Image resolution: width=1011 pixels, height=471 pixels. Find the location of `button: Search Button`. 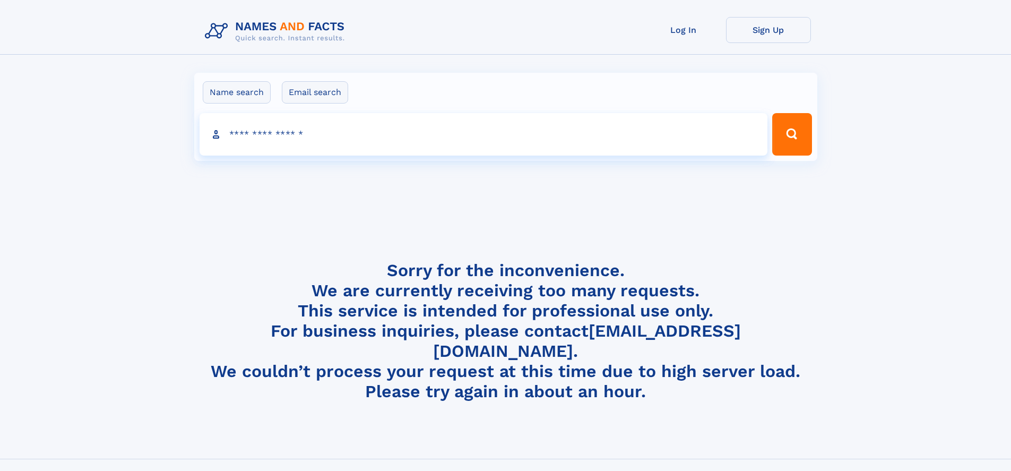

button: Search Button is located at coordinates (792, 134).